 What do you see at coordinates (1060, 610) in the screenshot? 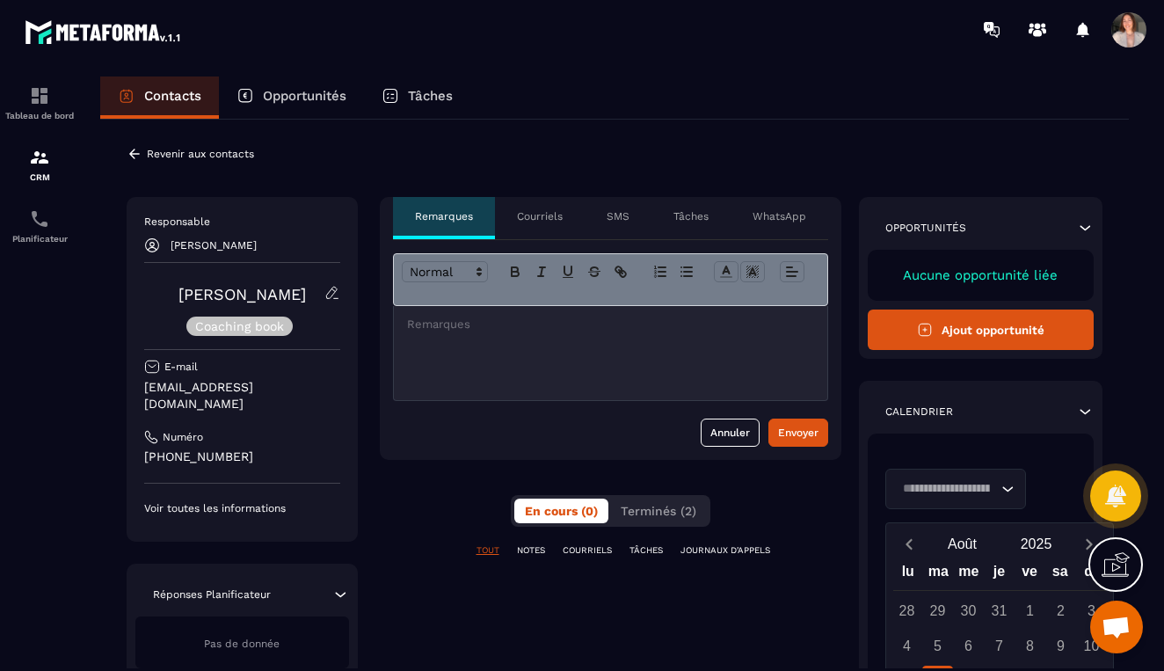
I see `div: 2` at bounding box center [1060, 610].